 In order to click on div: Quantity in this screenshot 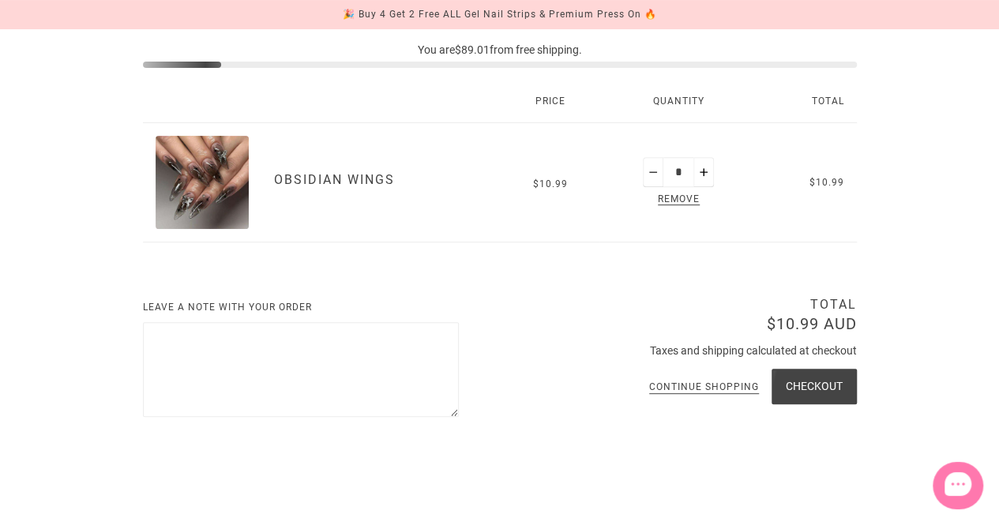, I will do `click(678, 102)`.